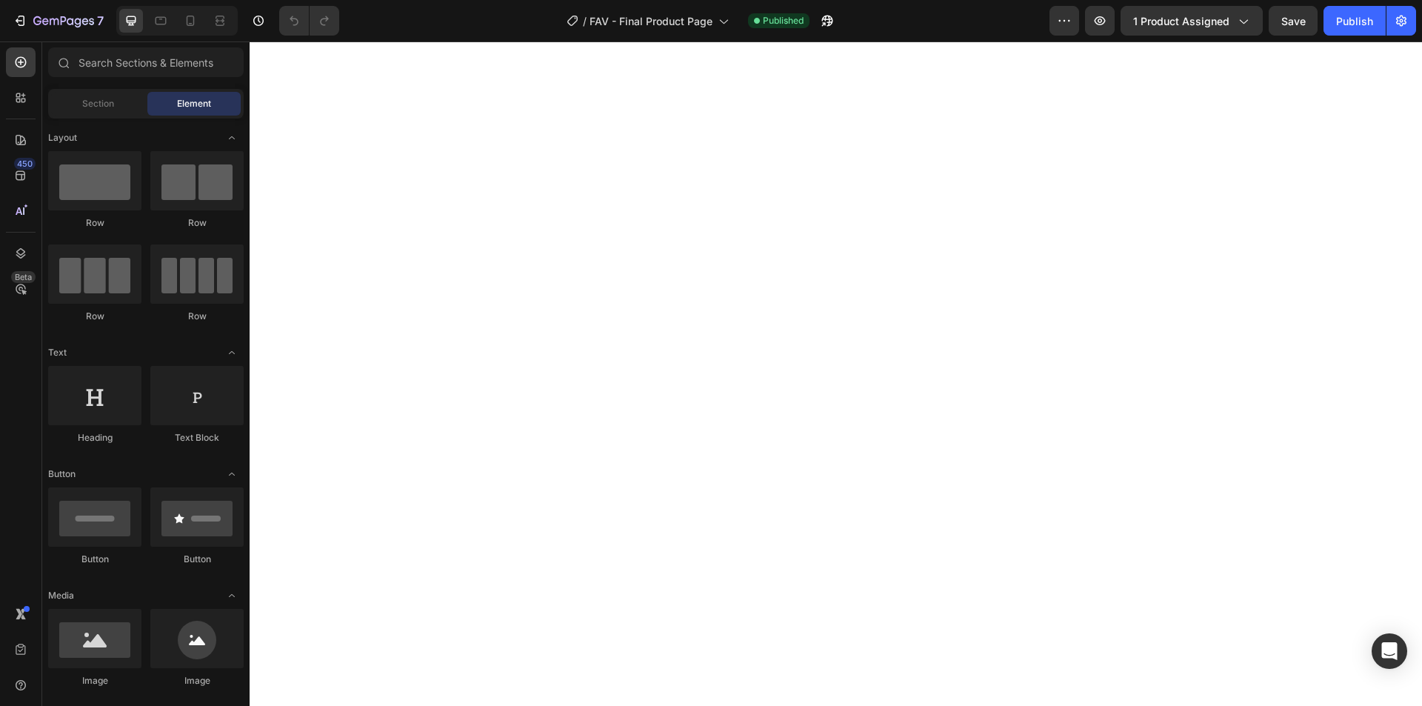 This screenshot has height=706, width=1422. What do you see at coordinates (1389, 651) in the screenshot?
I see `div: Open Intercom Messenger` at bounding box center [1389, 651].